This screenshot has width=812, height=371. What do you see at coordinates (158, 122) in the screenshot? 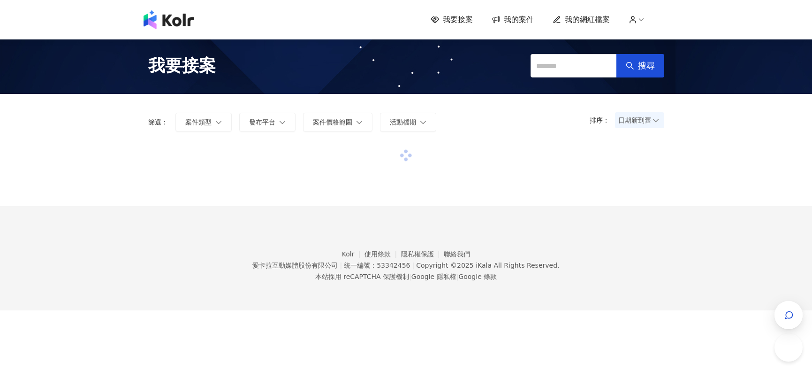
I see `p: 篩選：` at bounding box center [158, 122].